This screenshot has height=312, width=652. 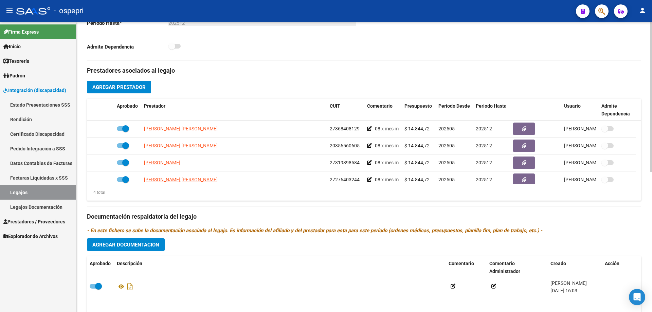 What do you see at coordinates (96, 192) in the screenshot?
I see `div: 4 total` at bounding box center [96, 192].